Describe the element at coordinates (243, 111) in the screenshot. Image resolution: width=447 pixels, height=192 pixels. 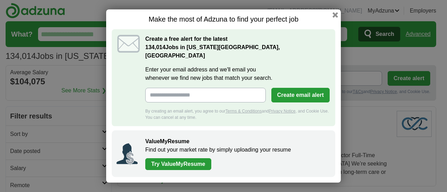
I see `a: Terms & Conditions` at that location.